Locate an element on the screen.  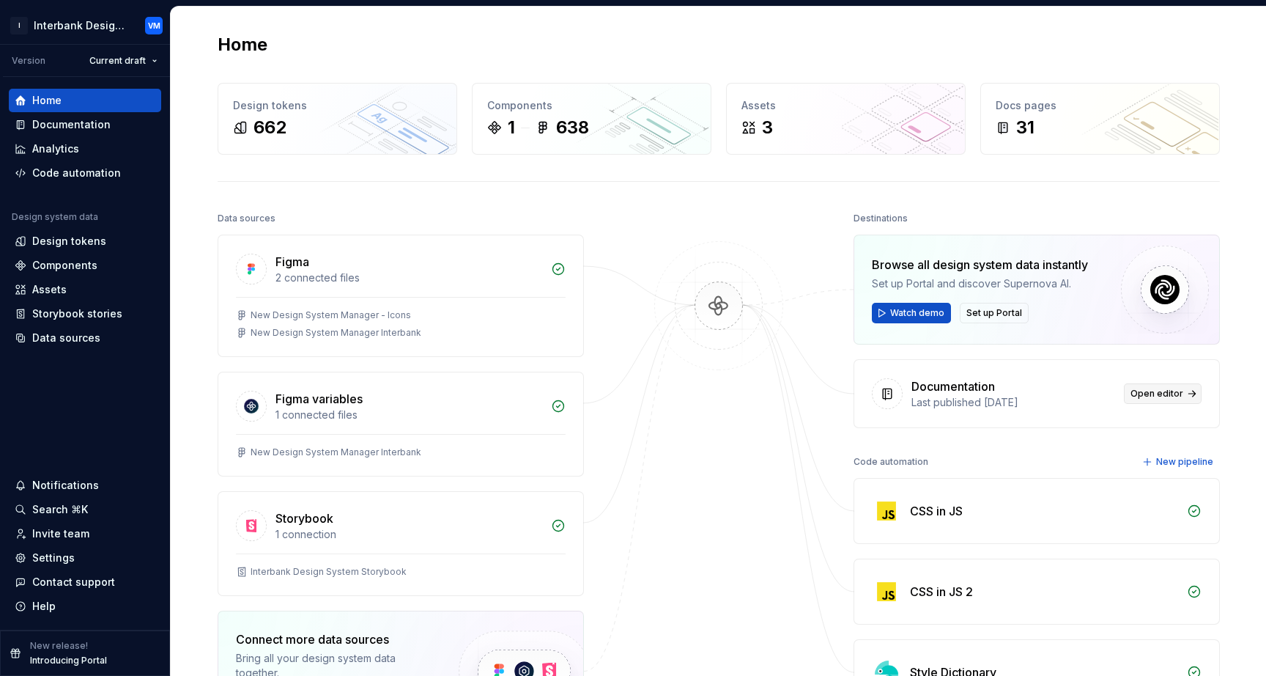
button: Help is located at coordinates (85, 606).